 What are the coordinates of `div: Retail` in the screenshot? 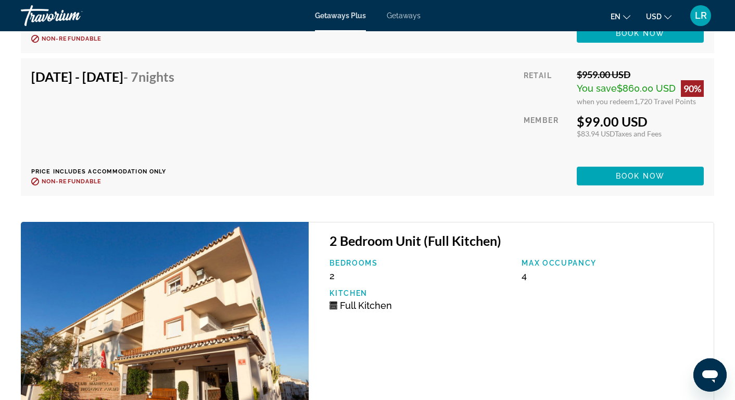 It's located at (546, 87).